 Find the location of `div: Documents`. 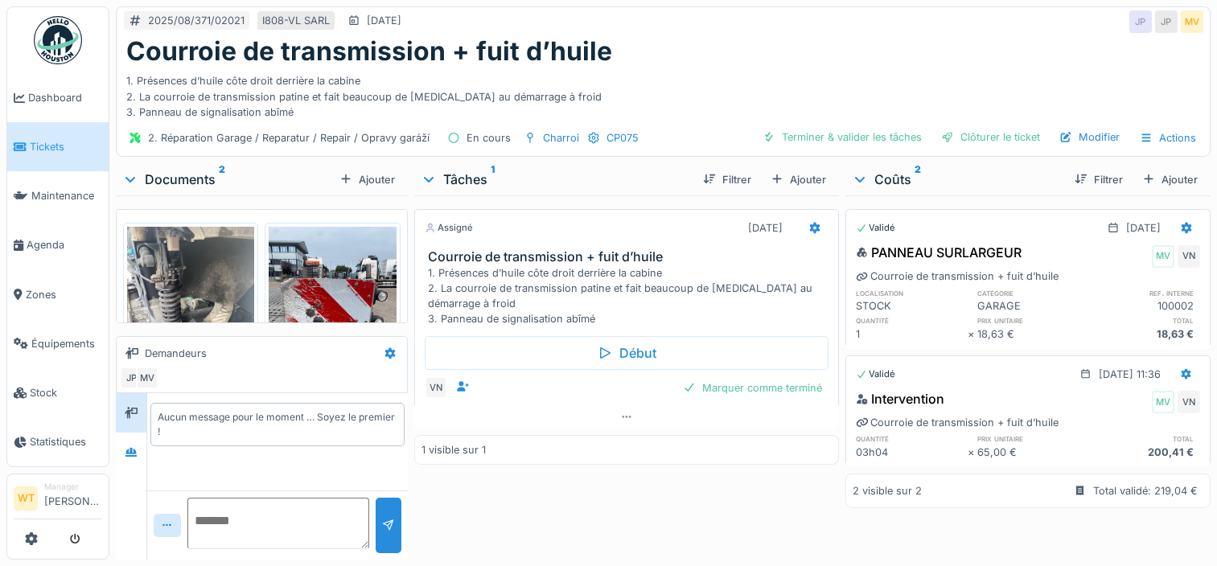

div: Documents is located at coordinates (228, 179).